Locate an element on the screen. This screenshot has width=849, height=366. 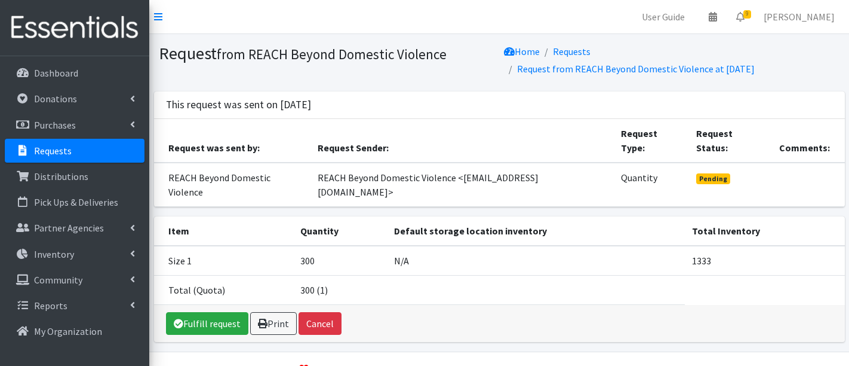
th: Item is located at coordinates (224, 231).